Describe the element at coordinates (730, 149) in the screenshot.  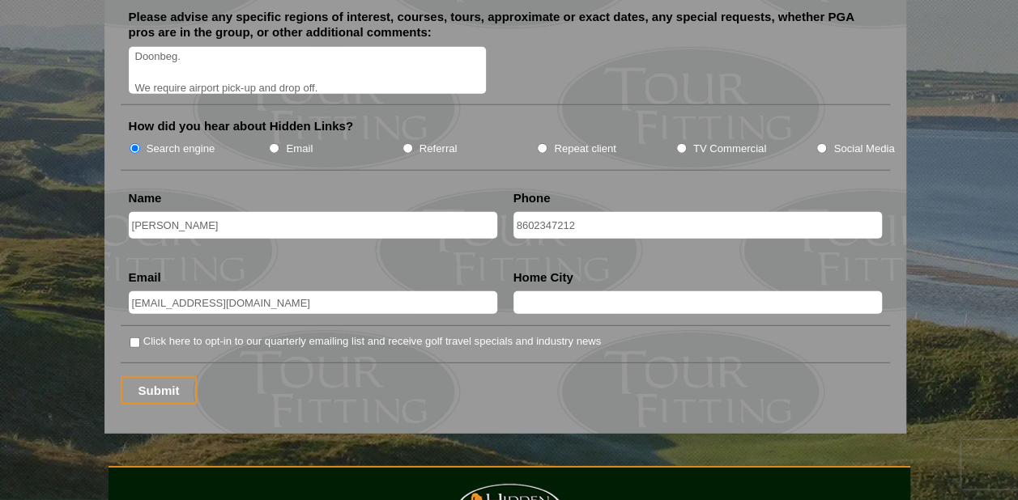
I see `label: TV Commercial` at that location.